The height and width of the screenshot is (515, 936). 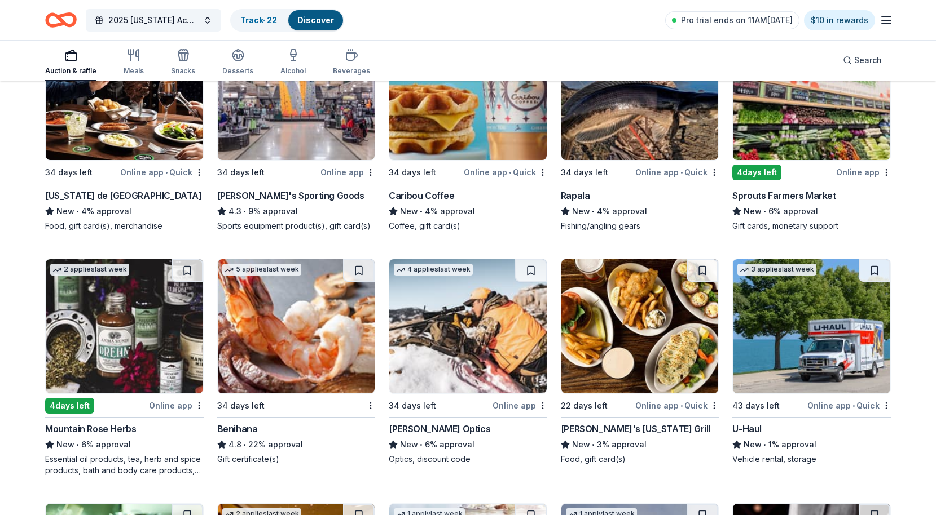 What do you see at coordinates (575, 196) in the screenshot?
I see `div: Rapala` at bounding box center [575, 196].